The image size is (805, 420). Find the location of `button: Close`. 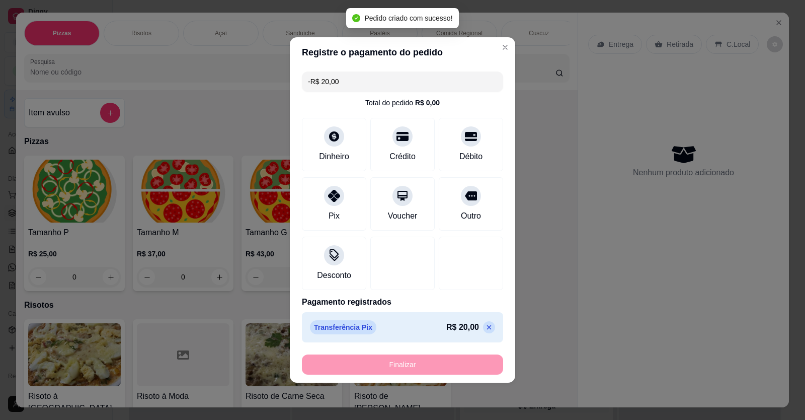

button: Close is located at coordinates (505, 47).